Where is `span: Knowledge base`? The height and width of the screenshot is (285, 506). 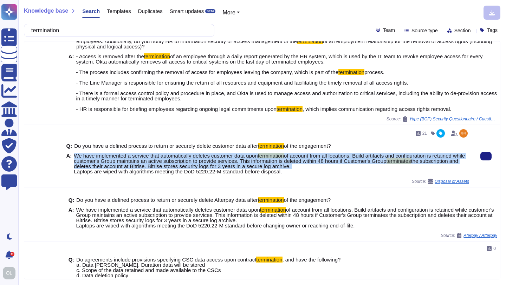 span: Knowledge base is located at coordinates (46, 11).